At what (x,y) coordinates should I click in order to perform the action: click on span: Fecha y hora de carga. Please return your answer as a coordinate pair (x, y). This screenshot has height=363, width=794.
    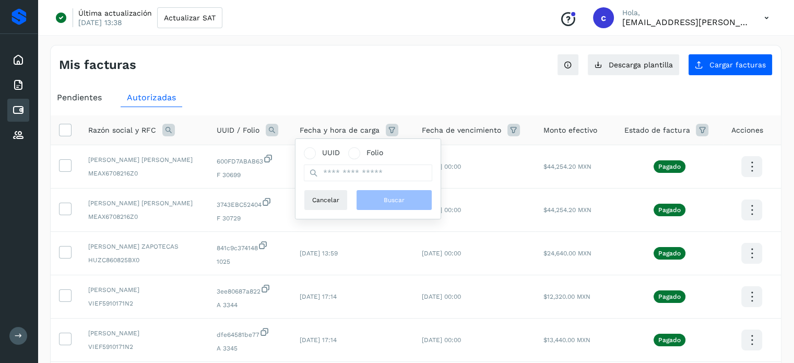
    Looking at the image, I should click on (339, 130).